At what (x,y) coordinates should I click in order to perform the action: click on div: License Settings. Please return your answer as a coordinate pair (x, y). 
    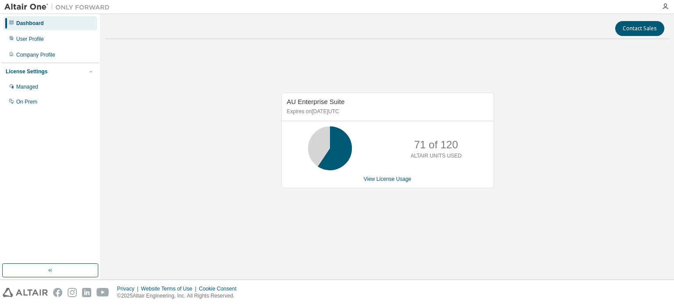
    Looking at the image, I should click on (26, 72).